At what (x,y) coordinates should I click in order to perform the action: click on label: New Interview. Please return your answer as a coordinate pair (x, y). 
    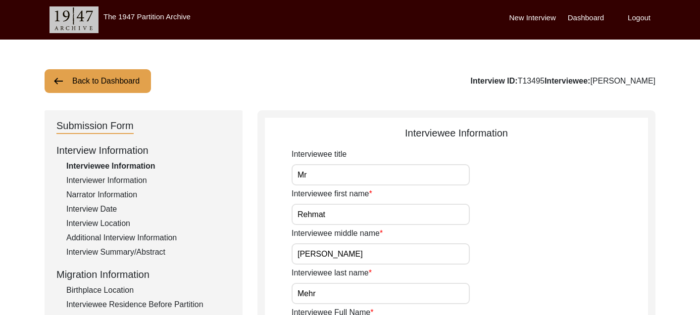
    Looking at the image, I should click on (533, 18).